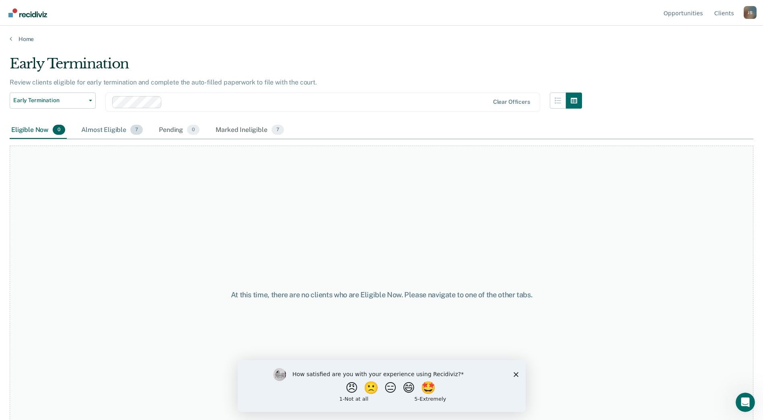 The width and height of the screenshot is (763, 420). Describe the element at coordinates (382, 295) in the screenshot. I see `div: At this time, there are no clients who are Eligible Now. Please navigate to one of the other tabs.` at that location.